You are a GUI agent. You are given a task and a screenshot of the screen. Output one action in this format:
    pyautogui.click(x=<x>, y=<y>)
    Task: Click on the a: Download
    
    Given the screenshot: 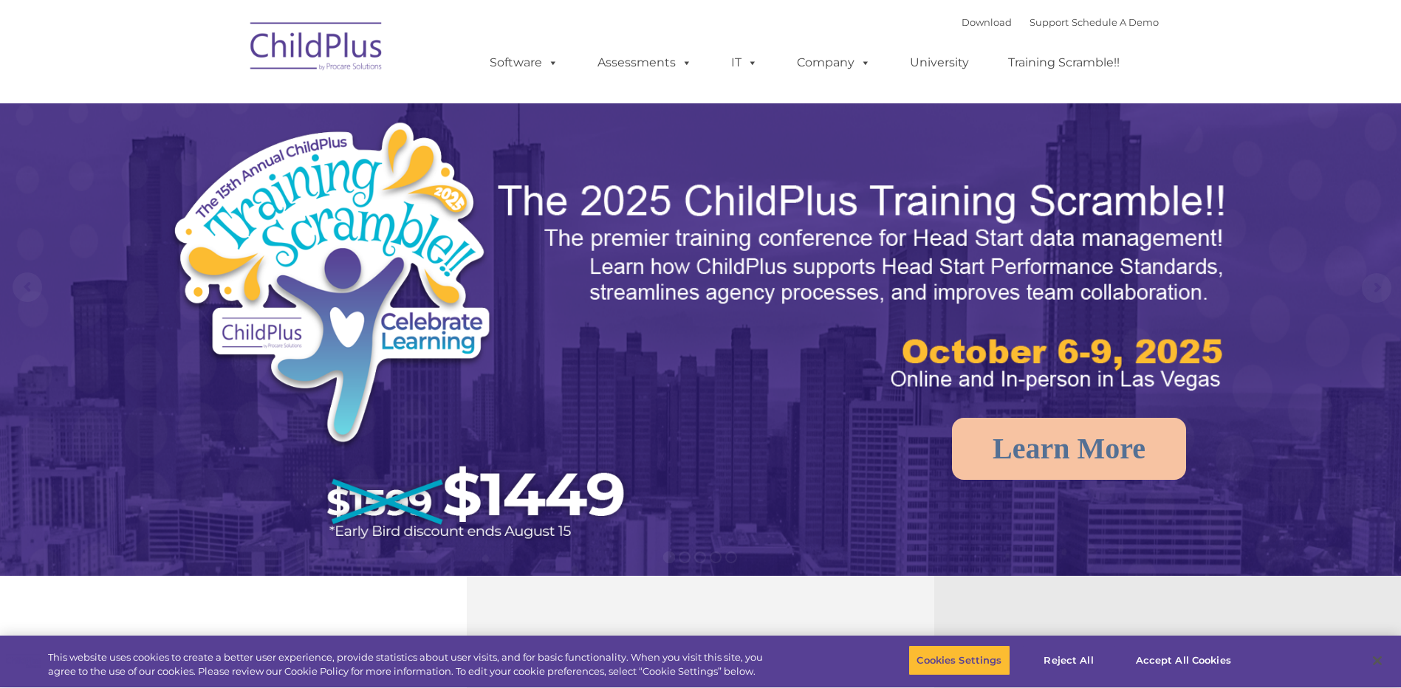 What is the action you would take?
    pyautogui.click(x=987, y=22)
    